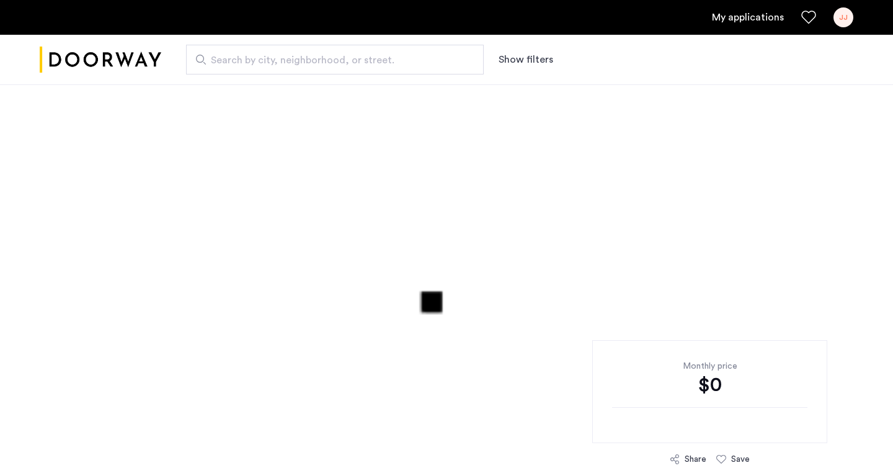 The image size is (893, 468). Describe the element at coordinates (447, 270) in the screenshot. I see `img: 3.gif` at that location.